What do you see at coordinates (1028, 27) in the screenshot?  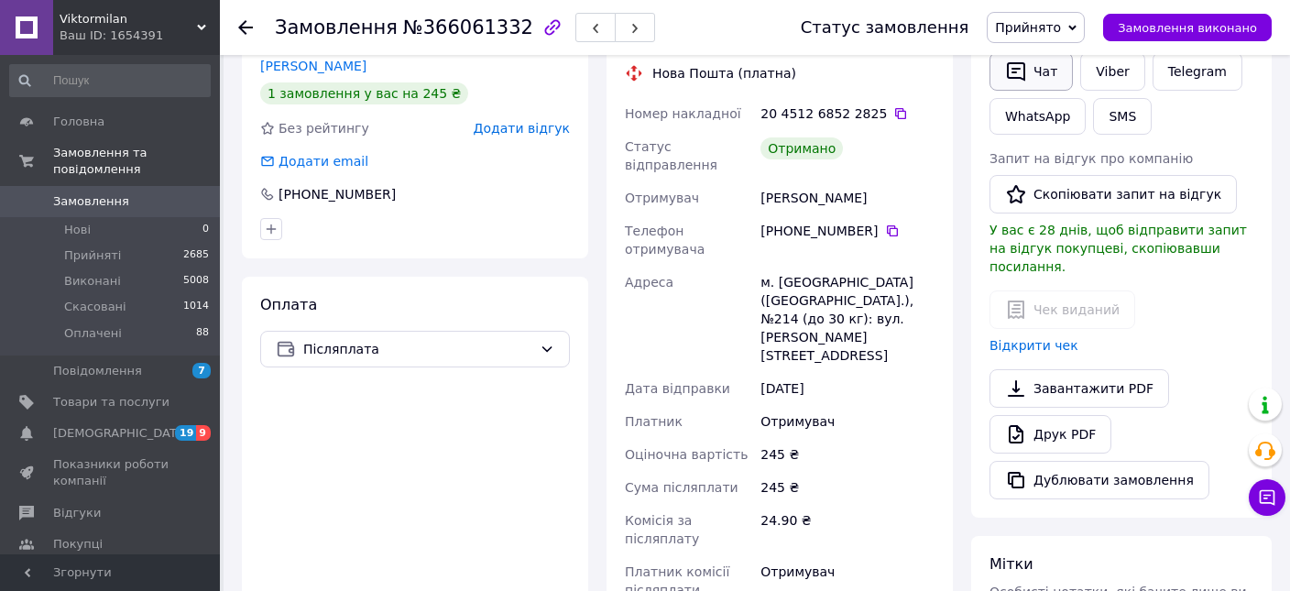 I see `span: Прийнято` at bounding box center [1028, 27].